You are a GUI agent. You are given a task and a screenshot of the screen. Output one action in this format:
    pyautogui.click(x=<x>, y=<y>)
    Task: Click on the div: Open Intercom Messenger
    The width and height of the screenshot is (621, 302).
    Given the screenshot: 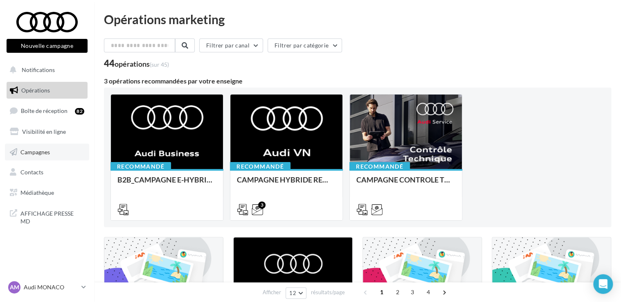 What is the action you would take?
    pyautogui.click(x=603, y=284)
    